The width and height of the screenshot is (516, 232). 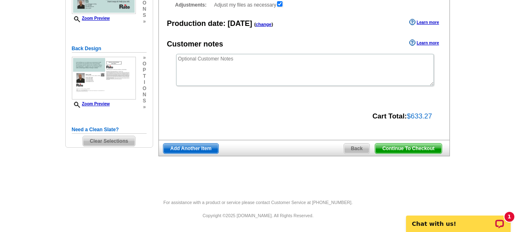 I want to click on span: Continue To Checkout, so click(x=408, y=148).